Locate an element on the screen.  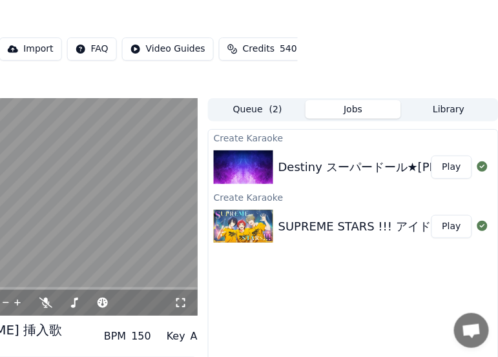
a: チャットを開く is located at coordinates (472, 331).